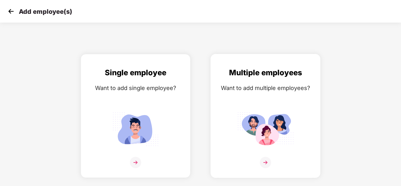 This screenshot has height=186, width=401. Describe the element at coordinates (266, 129) in the screenshot. I see `img: svg+xml;base64,PHN2ZyB4bWxucz0iaHR0cDovL3d3dy53My5vcmcvMjAwMC9zdmciIGlkPSJNdWx0aXBsZV9lbXBsb3llZS...` at that location.